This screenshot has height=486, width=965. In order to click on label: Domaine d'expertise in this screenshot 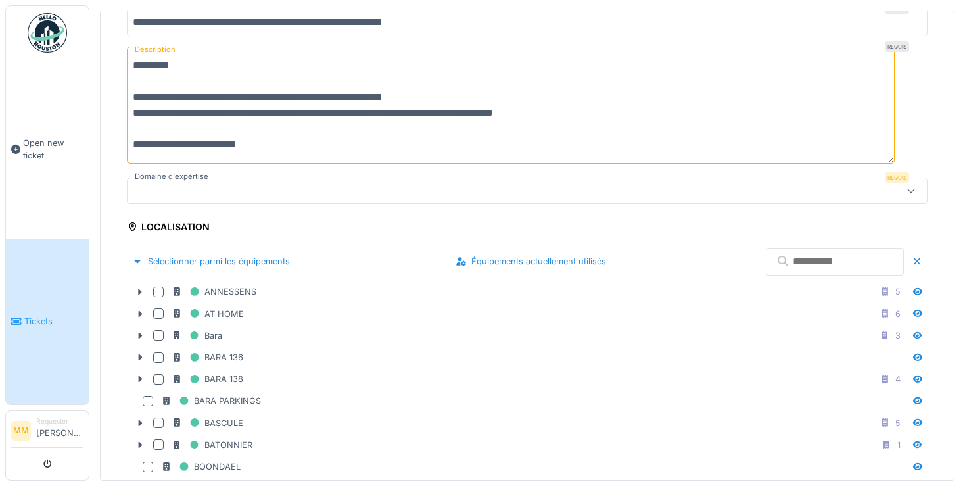, I will do `click(172, 176)`.